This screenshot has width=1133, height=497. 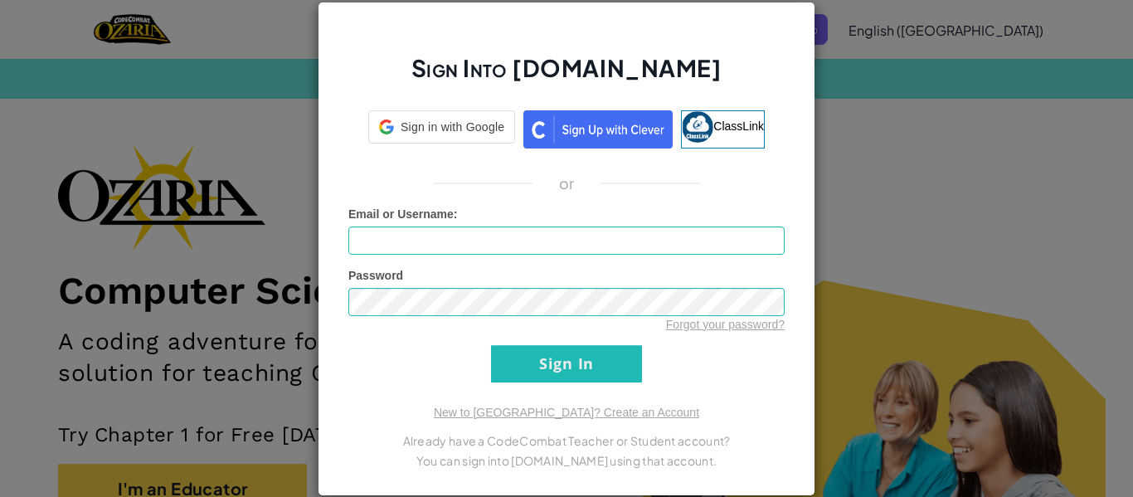 I want to click on img: clever_sso_button@2x.png, so click(x=598, y=129).